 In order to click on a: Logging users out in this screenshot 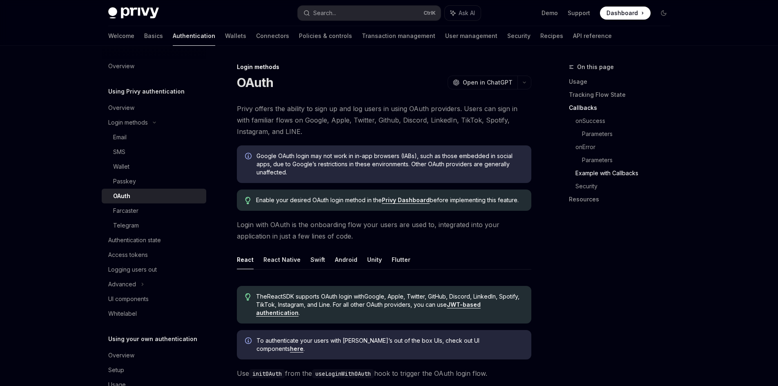, I will do `click(154, 270)`.